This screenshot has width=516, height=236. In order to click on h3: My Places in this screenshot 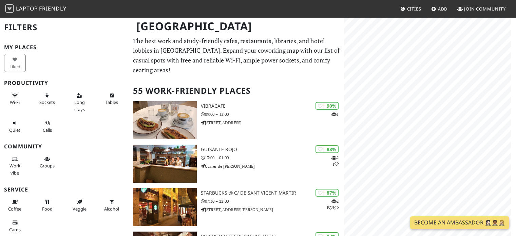, I will do `click(64, 47)`.